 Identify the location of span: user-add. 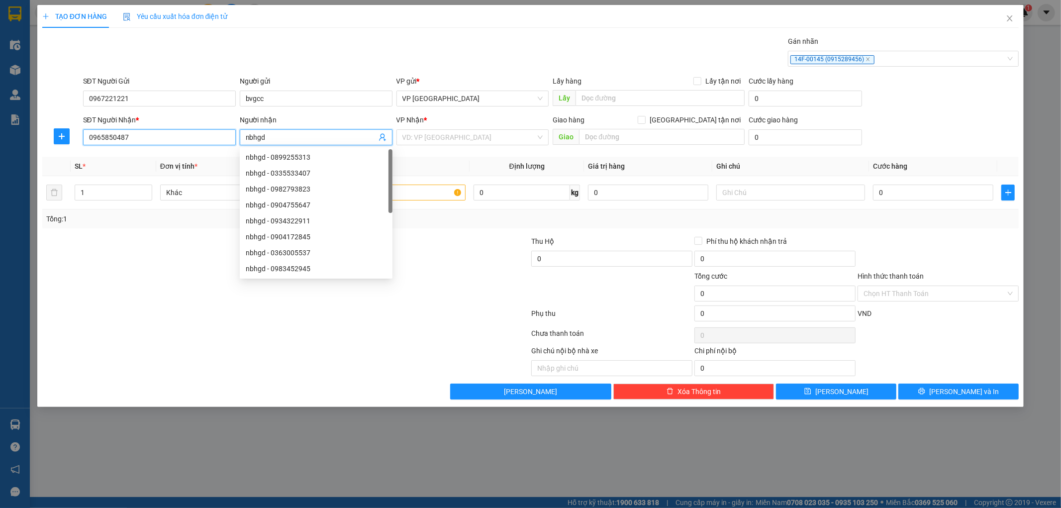
(382, 137).